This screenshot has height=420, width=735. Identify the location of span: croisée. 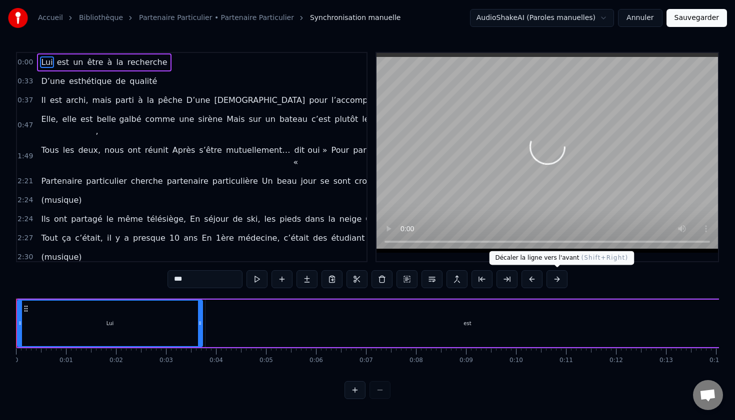
(368, 181).